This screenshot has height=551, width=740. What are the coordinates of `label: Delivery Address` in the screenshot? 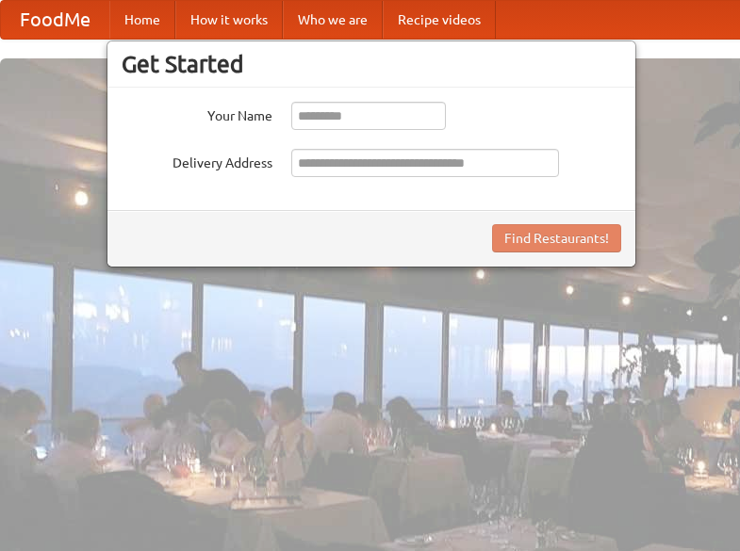 It's located at (197, 160).